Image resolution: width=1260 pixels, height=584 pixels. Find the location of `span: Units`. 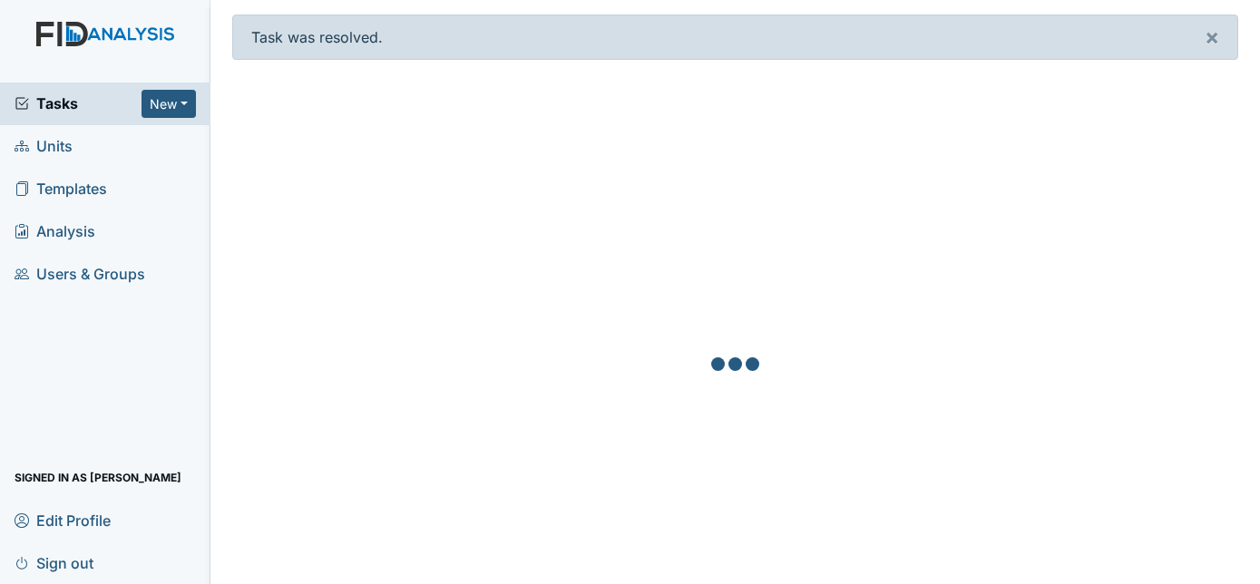

span: Units is located at coordinates (44, 146).